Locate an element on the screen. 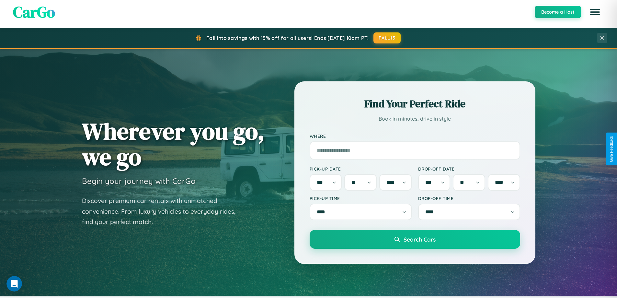 This screenshot has width=617, height=298. p: Discover premium car rentals with unmatched convenience. From luxury vehicles to everyday rides, ... is located at coordinates (163, 211).